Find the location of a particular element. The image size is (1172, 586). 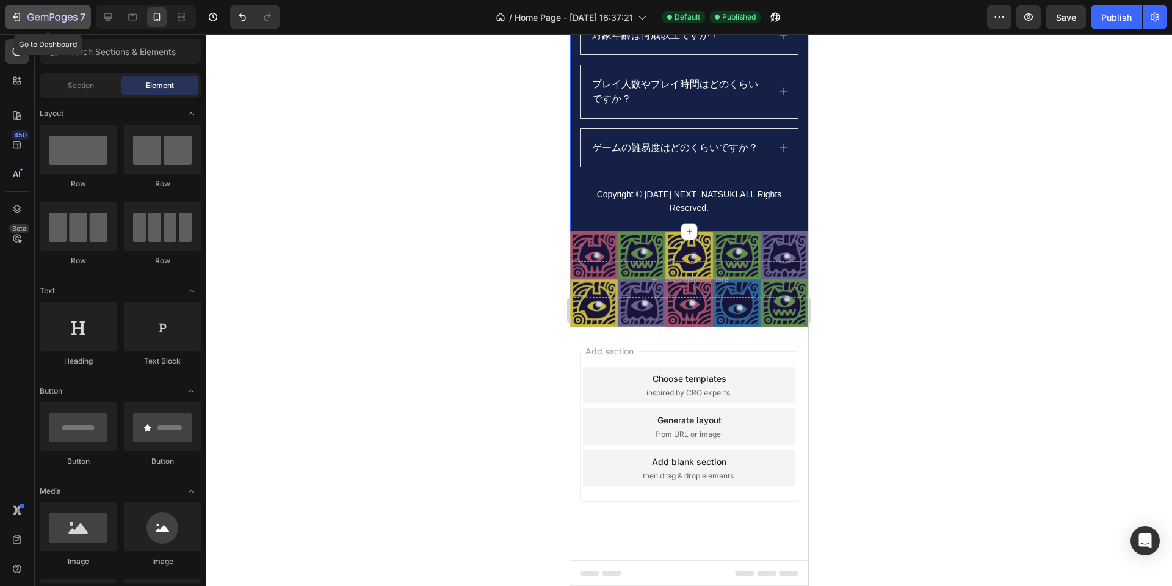

button: 7 is located at coordinates (48, 17).